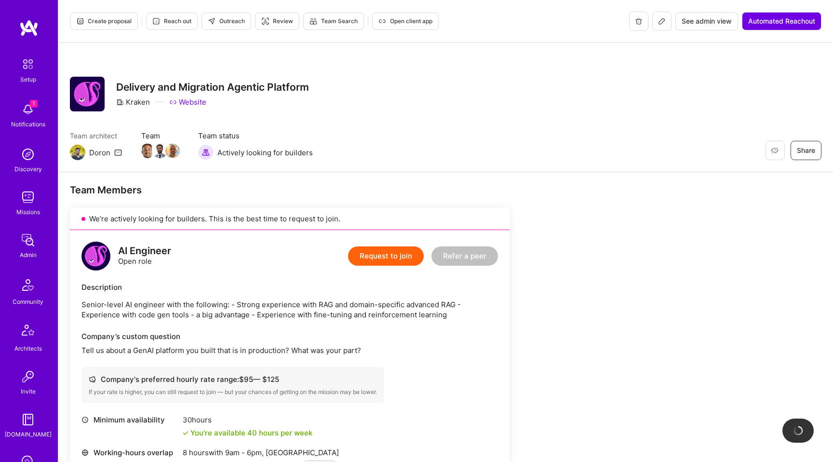 This screenshot has height=462, width=833. I want to click on span: Actively looking for builders, so click(265, 152).